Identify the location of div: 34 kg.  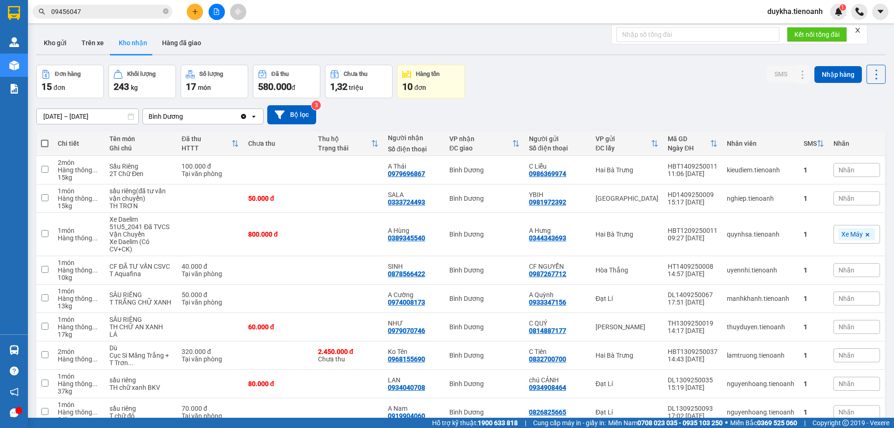
(79, 420).